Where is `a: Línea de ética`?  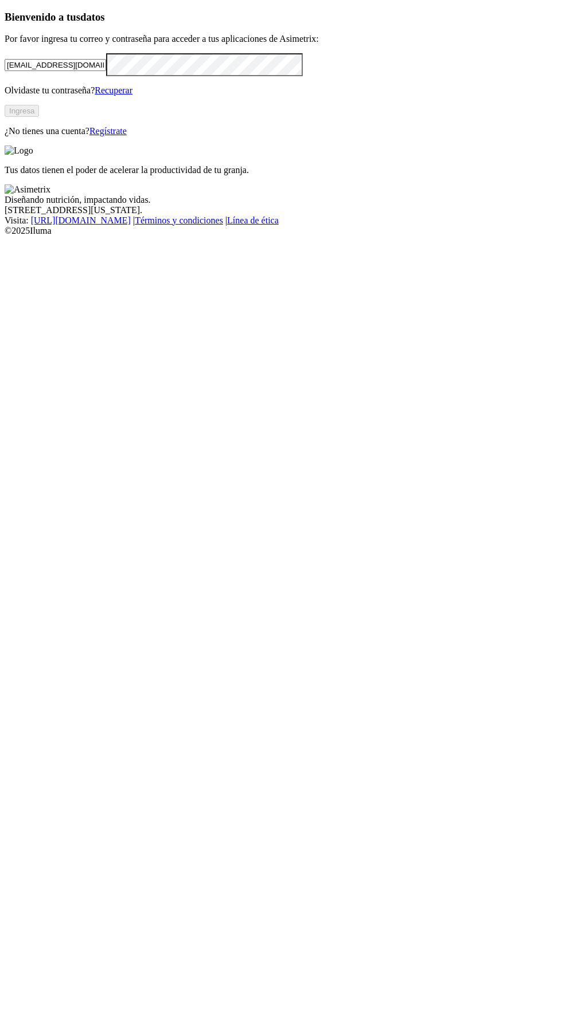
a: Línea de ética is located at coordinates (253, 220).